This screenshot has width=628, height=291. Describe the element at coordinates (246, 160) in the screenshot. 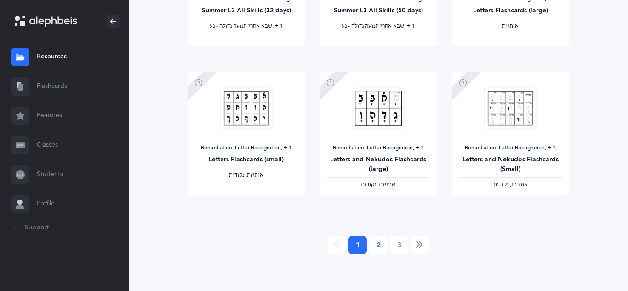

I see `div: Letters Flashcards (small)` at that location.